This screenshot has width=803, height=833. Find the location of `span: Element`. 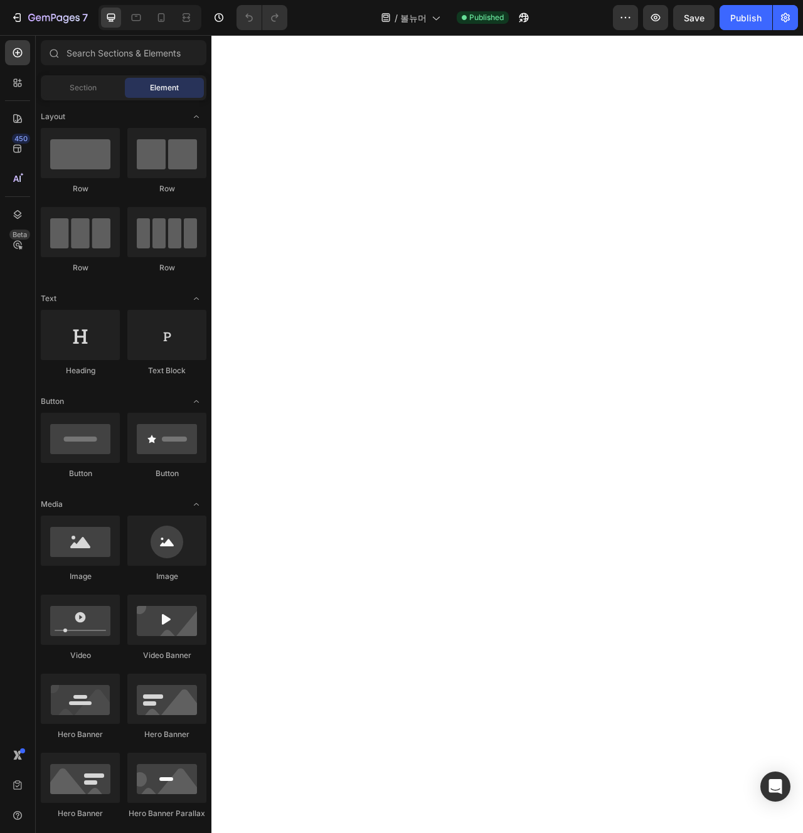

span: Element is located at coordinates (164, 88).